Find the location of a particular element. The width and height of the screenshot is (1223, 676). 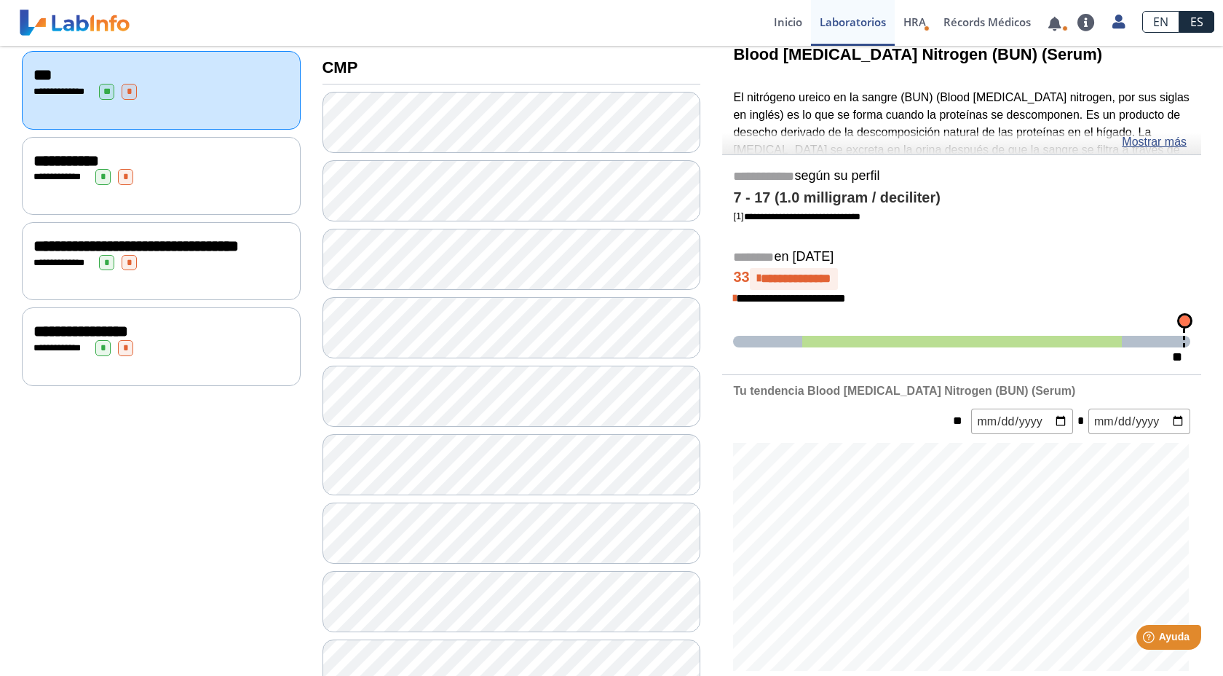

a: EN is located at coordinates (1160, 22).